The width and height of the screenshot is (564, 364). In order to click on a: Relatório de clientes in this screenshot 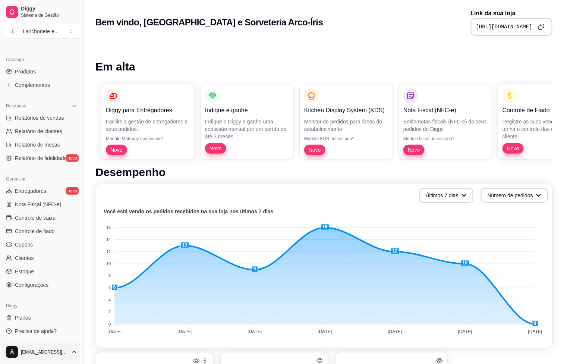, I will do `click(41, 131)`.